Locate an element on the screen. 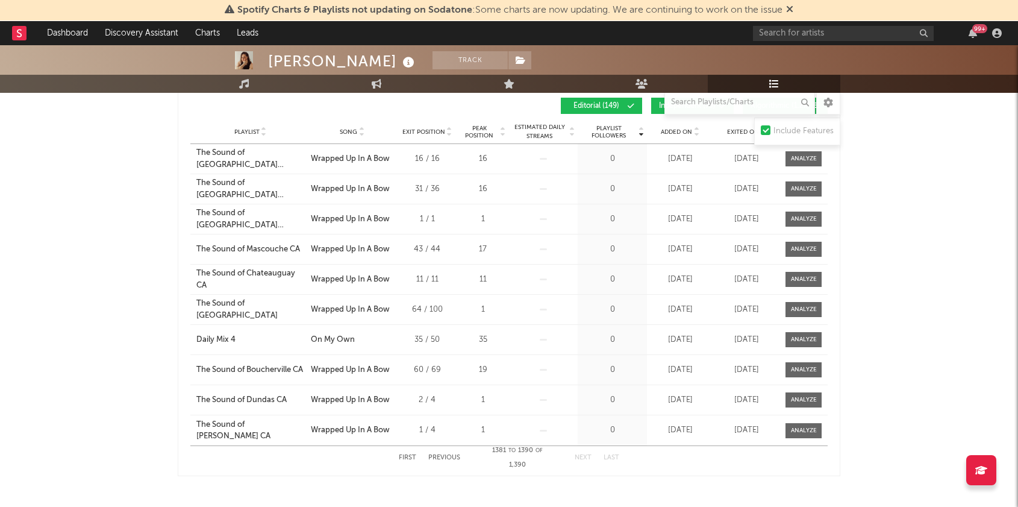 This screenshot has width=1018, height=507. div: 11 / 11 is located at coordinates (427, 279).